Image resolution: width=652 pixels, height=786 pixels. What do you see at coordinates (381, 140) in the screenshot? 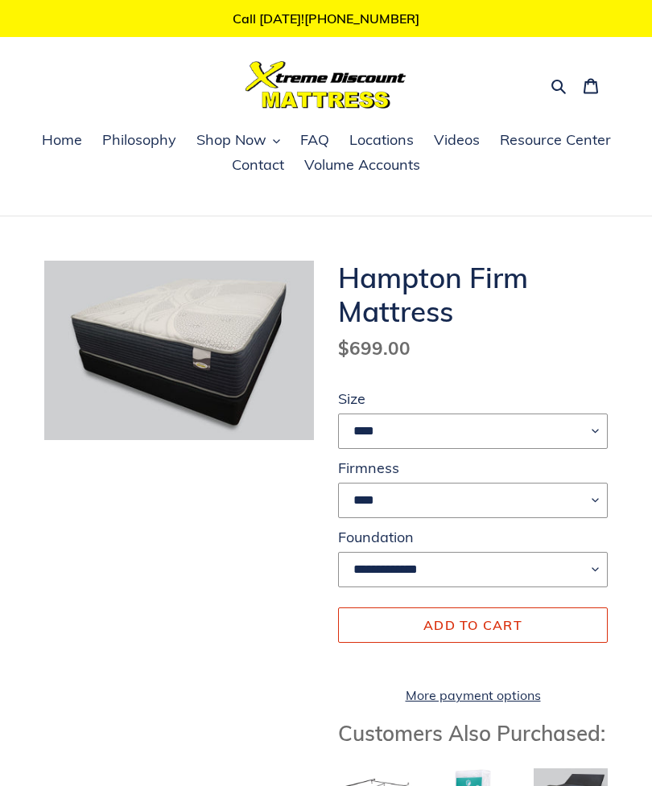
I see `span: Locations` at bounding box center [381, 140].